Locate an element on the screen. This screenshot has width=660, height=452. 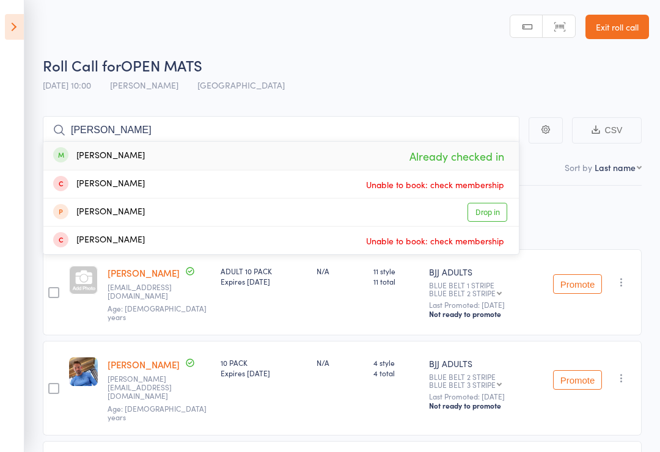
small: James_esler@hotmail.com is located at coordinates (147, 387).